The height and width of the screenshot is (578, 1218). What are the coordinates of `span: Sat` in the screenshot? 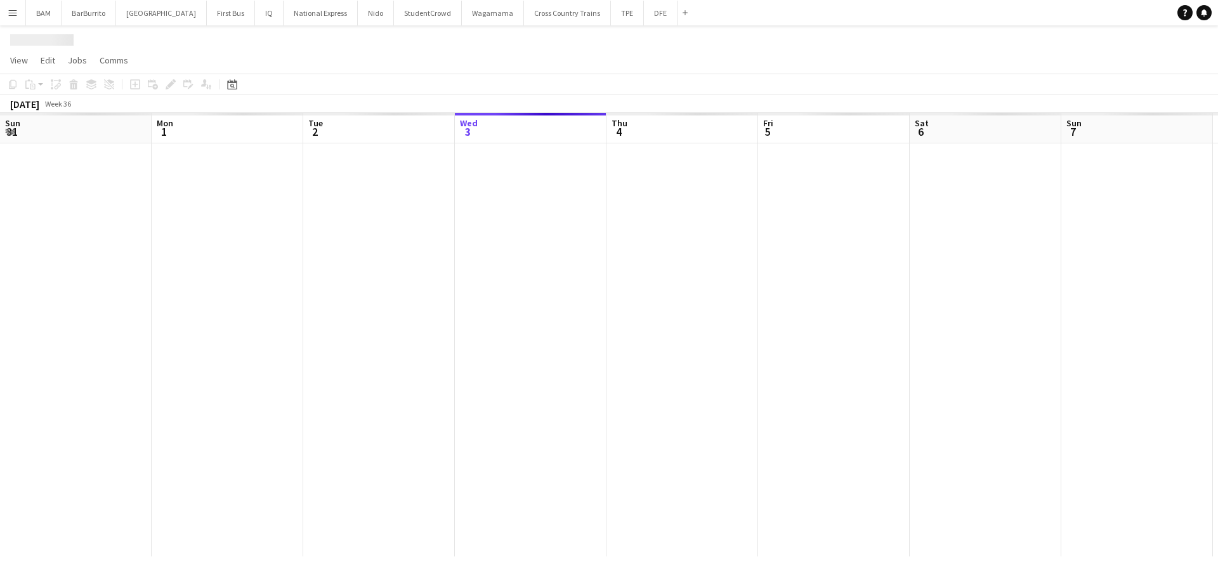 It's located at (922, 123).